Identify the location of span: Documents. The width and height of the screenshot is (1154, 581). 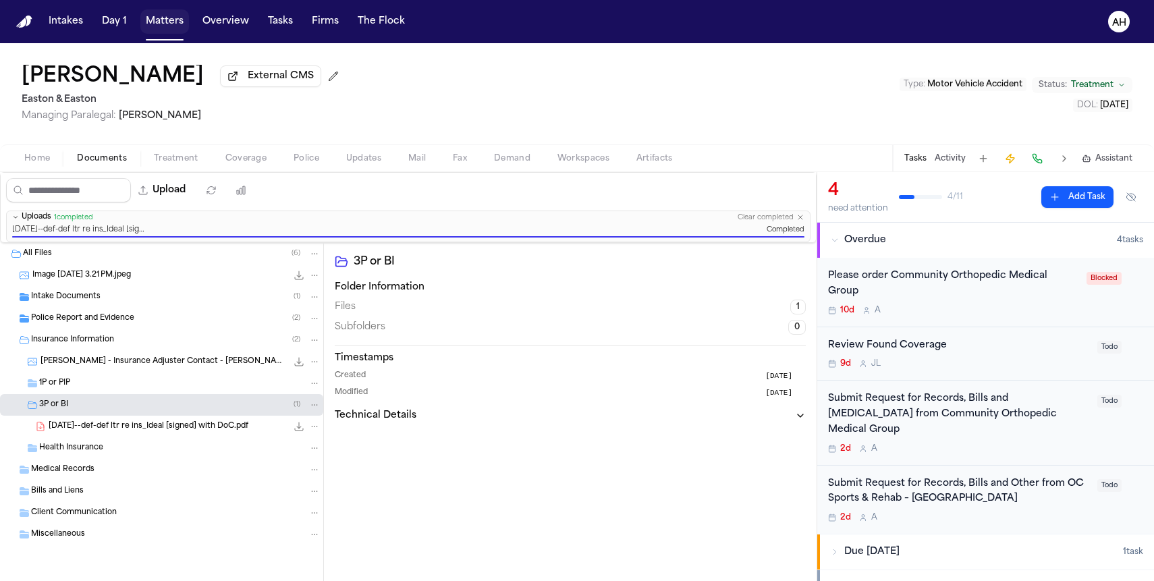
(102, 159).